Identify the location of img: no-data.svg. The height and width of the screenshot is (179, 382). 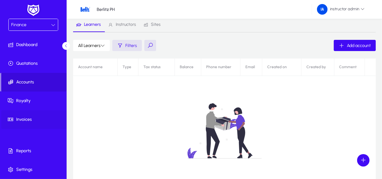
(225, 131).